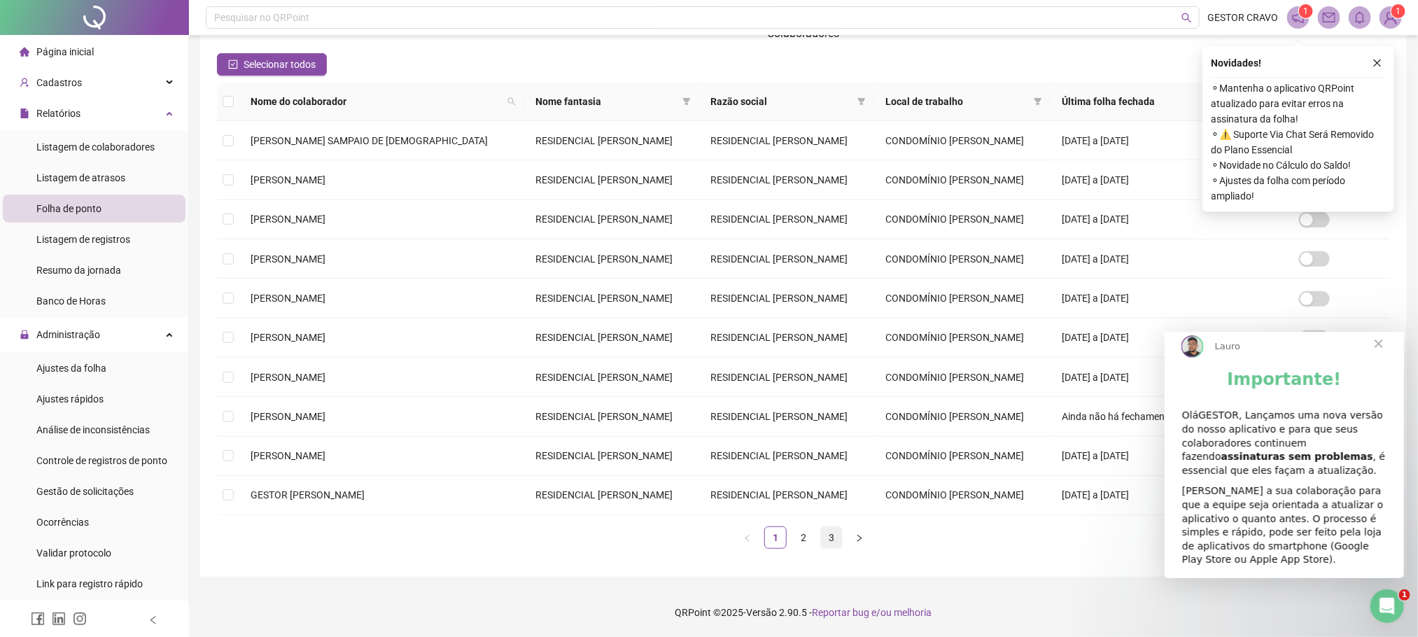 The image size is (1418, 637). I want to click on div: OláGESTOR, Lançamos uma nova versão do nosso aplicativo e para que seus colaboradores continuem f..., so click(120, 111).